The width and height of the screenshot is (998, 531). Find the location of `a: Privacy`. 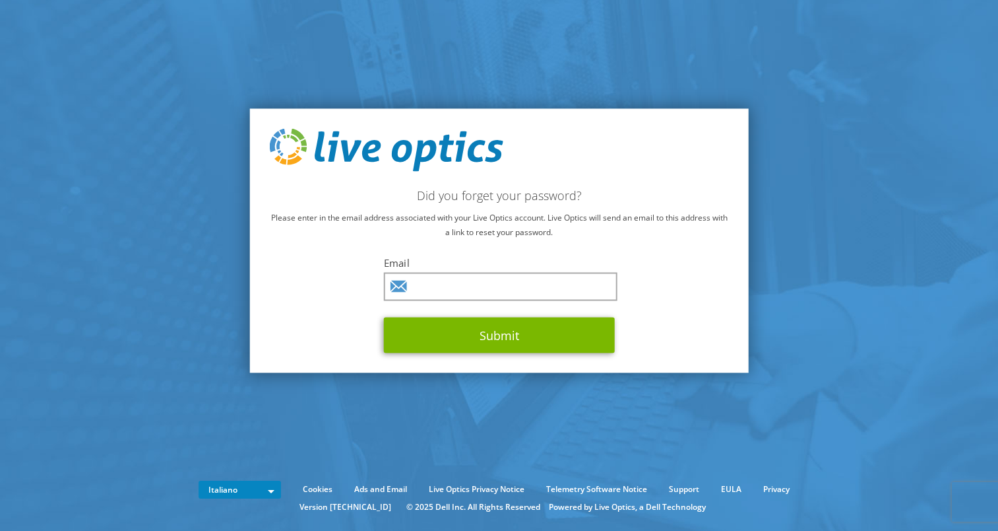

a: Privacy is located at coordinates (777, 489).